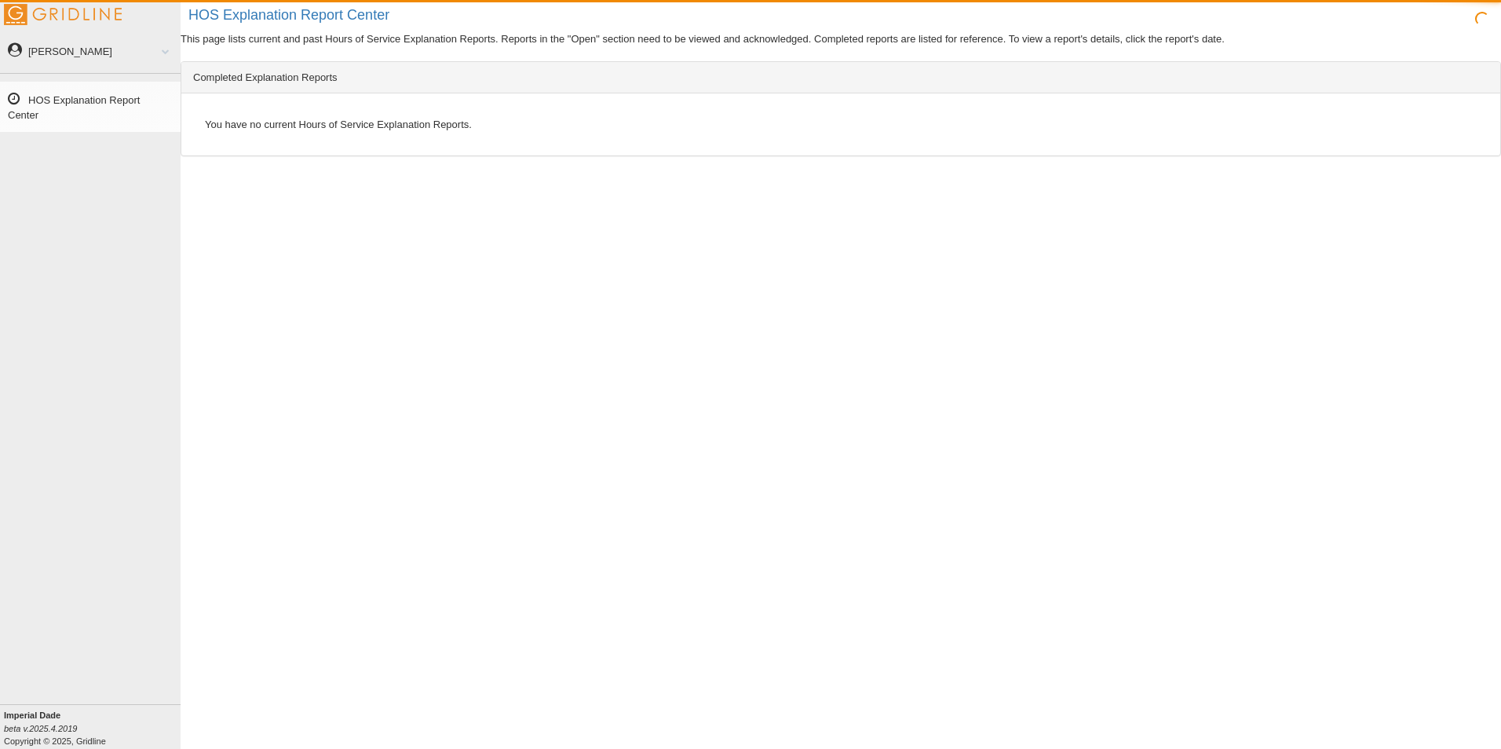  Describe the element at coordinates (40, 729) in the screenshot. I see `i: beta v.2025.4.2019` at that location.